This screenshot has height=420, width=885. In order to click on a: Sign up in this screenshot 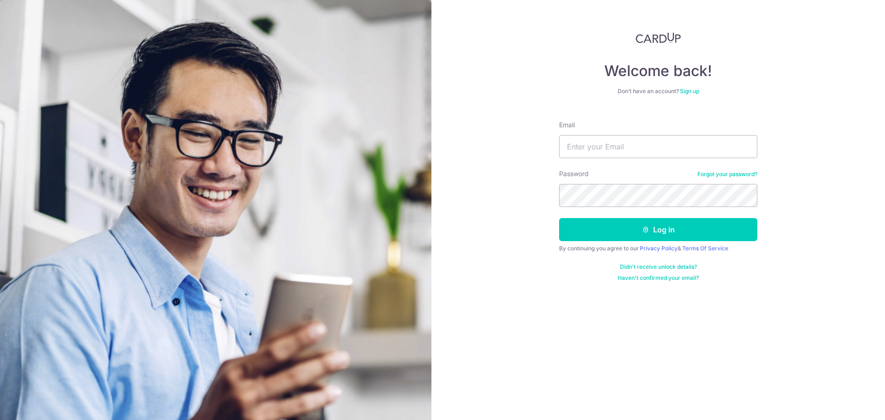, I will do `click(689, 91)`.